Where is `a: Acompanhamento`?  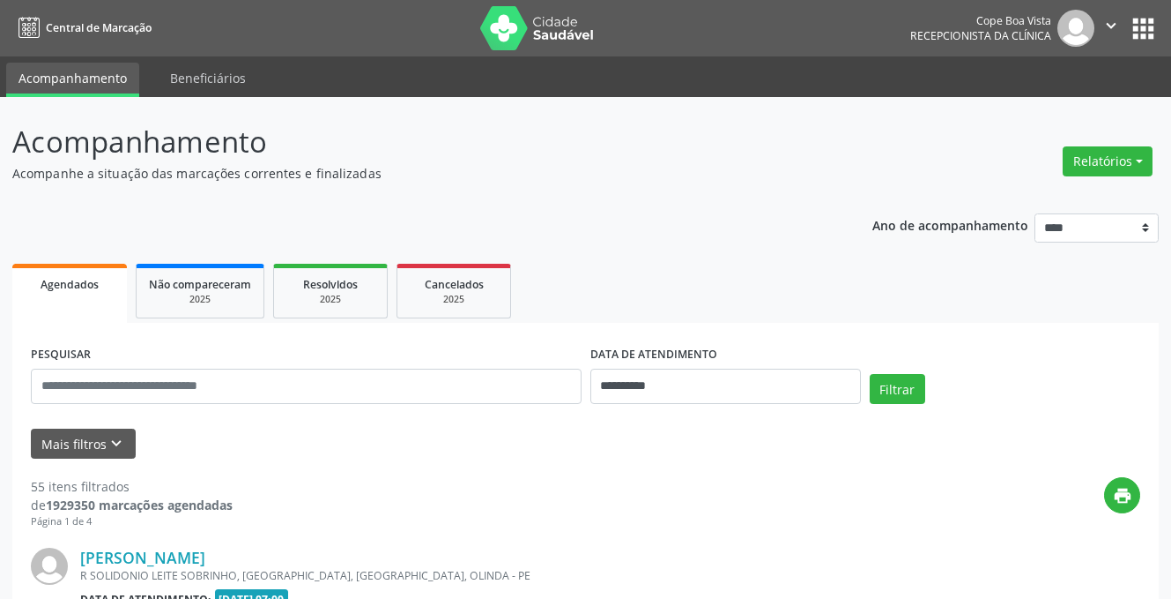
a: Acompanhamento is located at coordinates (72, 79).